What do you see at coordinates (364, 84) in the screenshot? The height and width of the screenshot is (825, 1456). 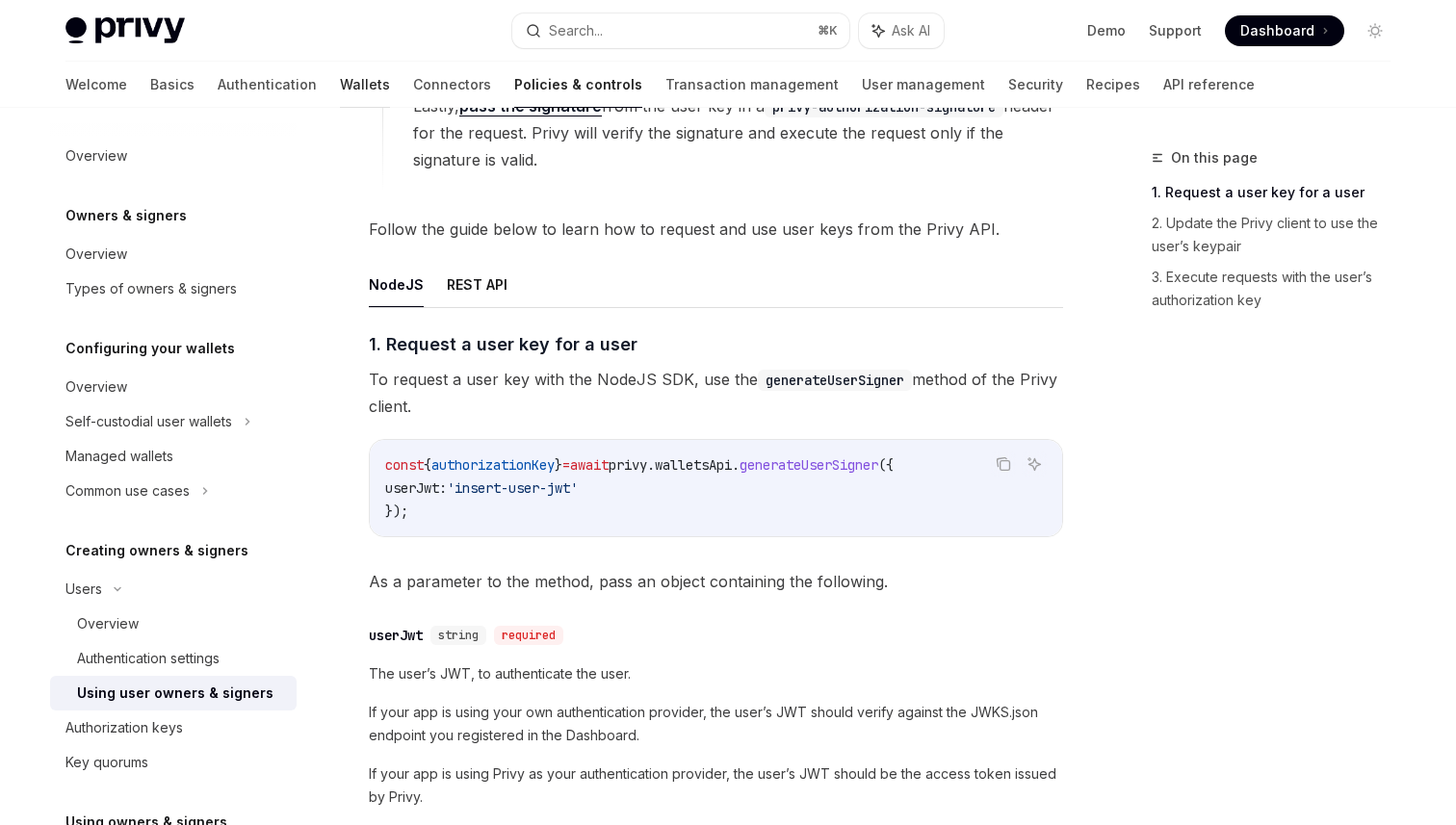 I see `a: Wallets` at bounding box center [364, 84].